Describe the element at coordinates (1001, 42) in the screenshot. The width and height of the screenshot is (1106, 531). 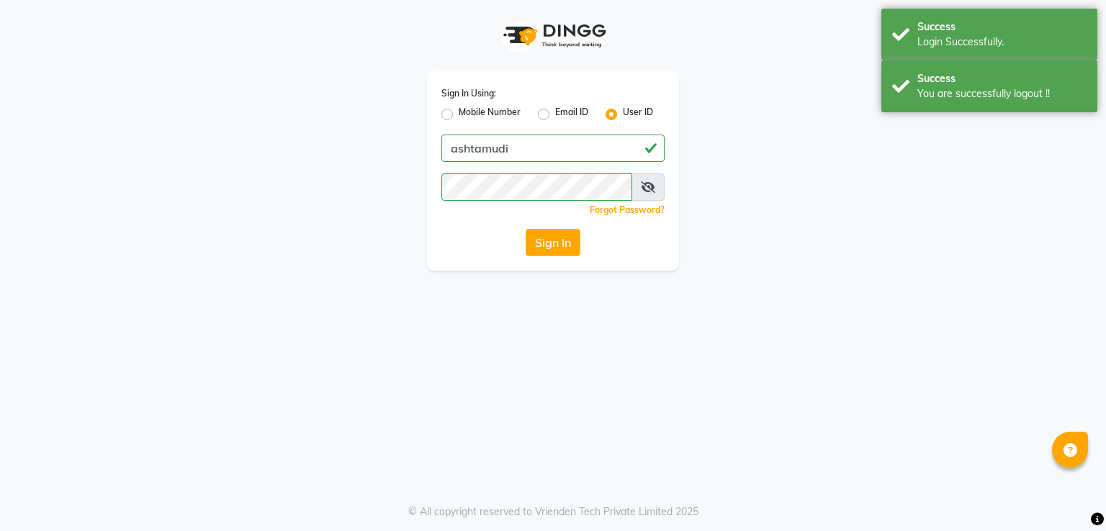
I see `div: Login Successfully.` at that location.